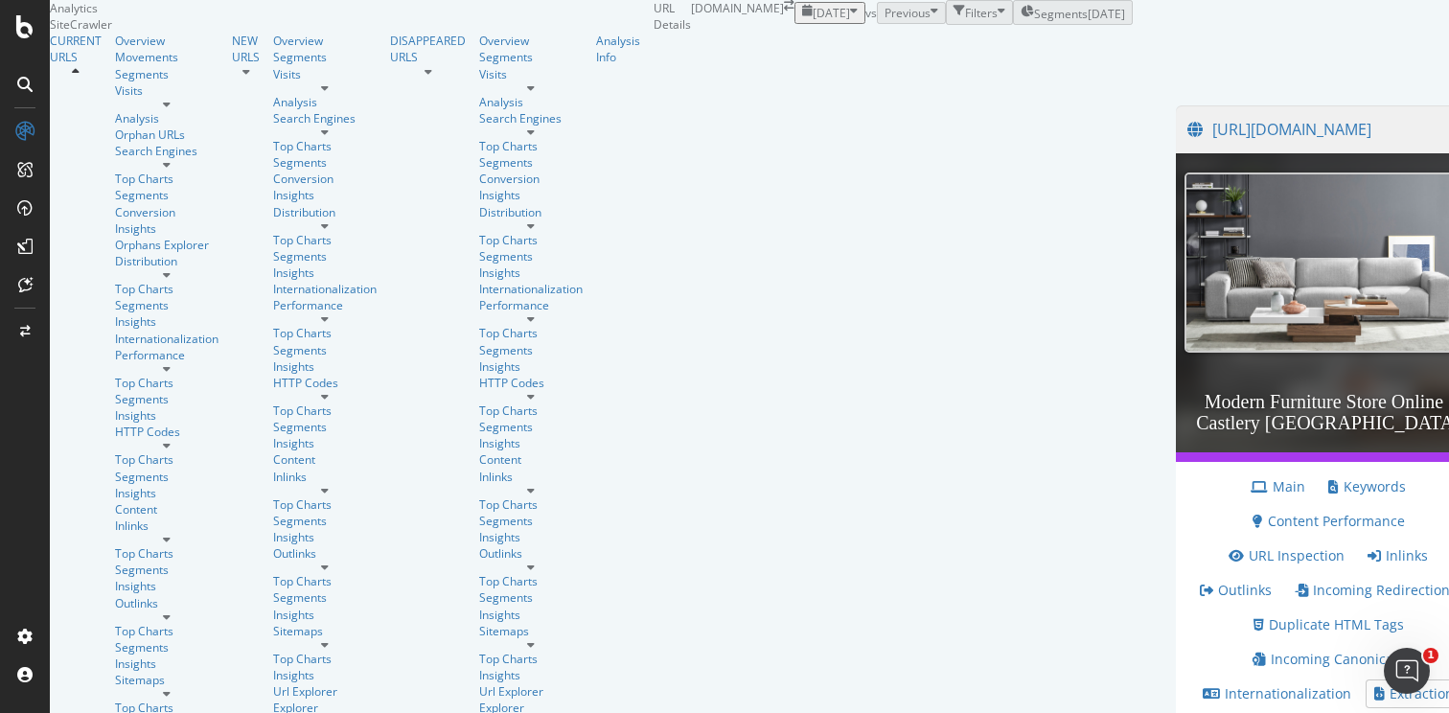 The height and width of the screenshot is (713, 1449). Describe the element at coordinates (1328, 521) in the screenshot. I see `a: Content Performance` at that location.